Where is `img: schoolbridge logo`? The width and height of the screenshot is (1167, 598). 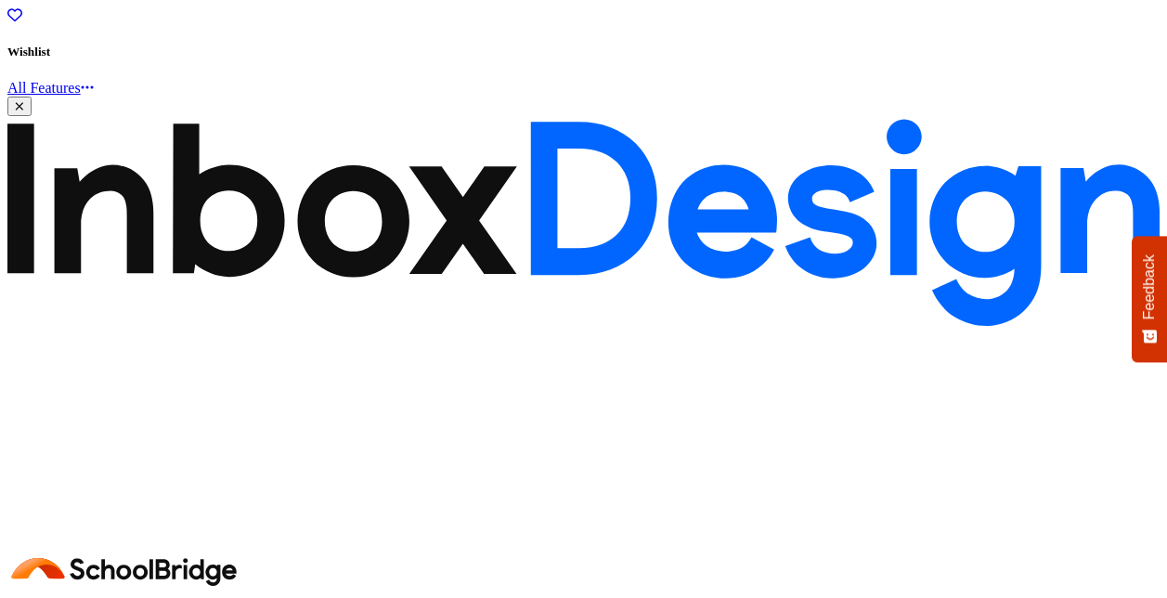 img: schoolbridge logo is located at coordinates (129, 569).